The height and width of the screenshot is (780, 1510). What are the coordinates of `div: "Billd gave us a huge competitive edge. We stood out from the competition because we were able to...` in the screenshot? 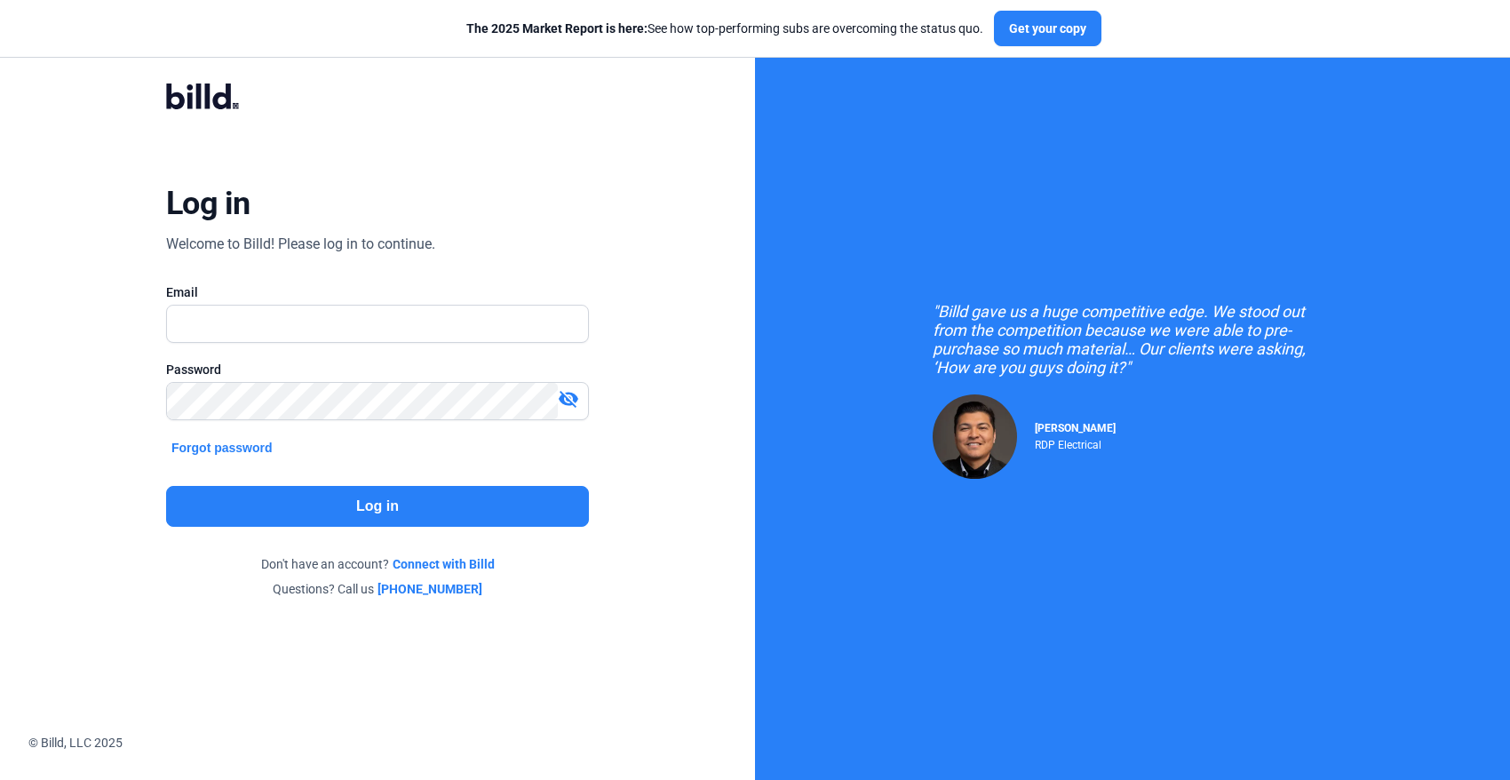 It's located at (1132, 339).